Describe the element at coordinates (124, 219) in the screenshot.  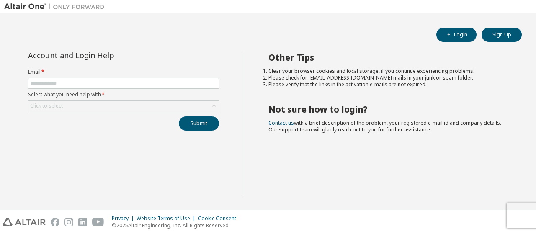
I see `div: Privacy` at that location.